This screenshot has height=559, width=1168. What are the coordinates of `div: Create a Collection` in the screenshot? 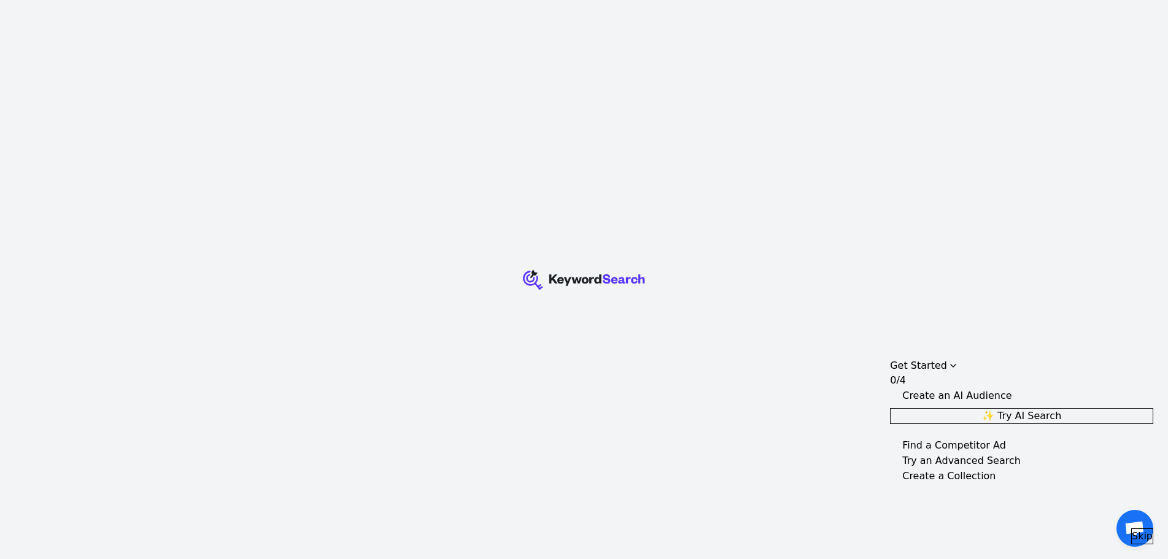 It's located at (949, 476).